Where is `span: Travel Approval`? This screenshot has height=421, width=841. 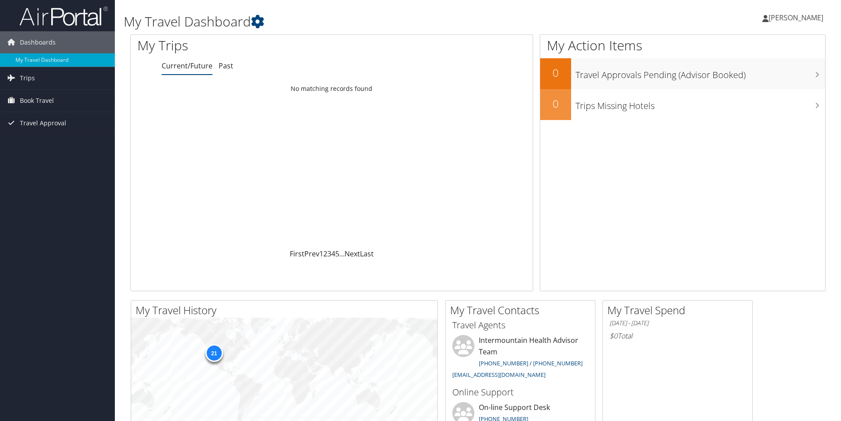
span: Travel Approval is located at coordinates (43, 123).